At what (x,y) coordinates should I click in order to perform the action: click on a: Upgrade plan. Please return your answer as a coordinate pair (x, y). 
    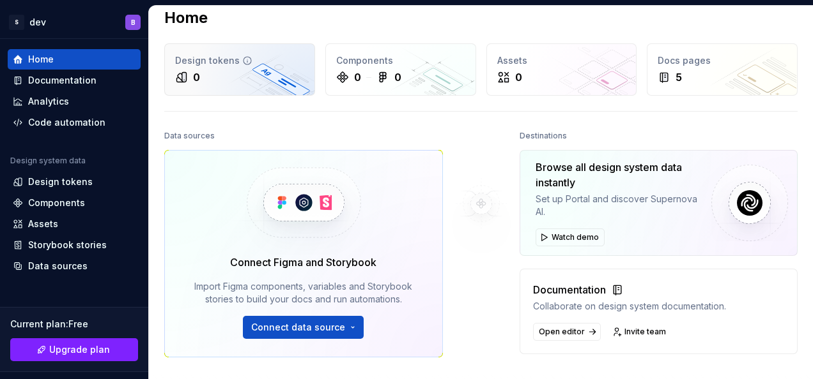
    Looking at the image, I should click on (74, 350).